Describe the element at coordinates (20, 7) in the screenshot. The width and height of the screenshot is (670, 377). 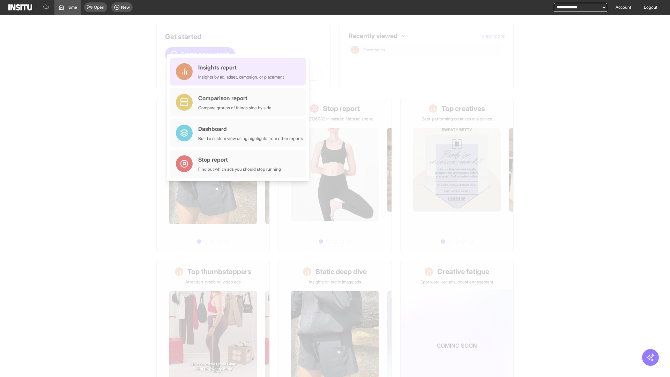
I see `img: Logo` at that location.